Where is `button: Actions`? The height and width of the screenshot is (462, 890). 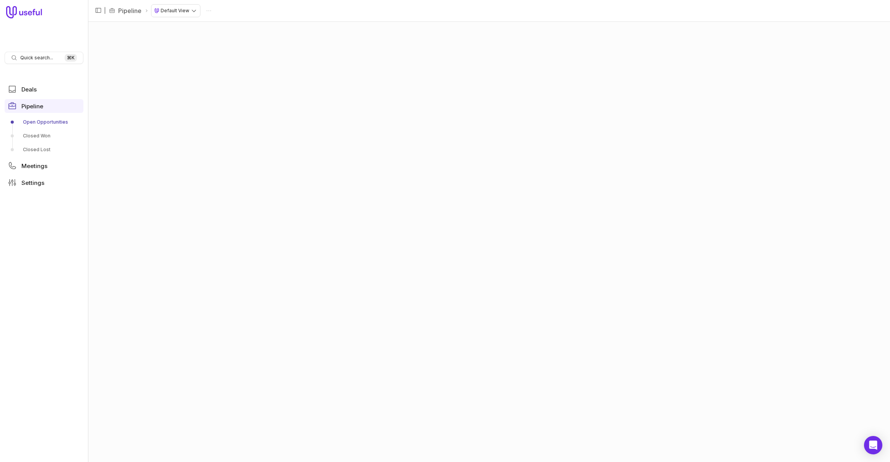
button: Actions is located at coordinates (209, 11).